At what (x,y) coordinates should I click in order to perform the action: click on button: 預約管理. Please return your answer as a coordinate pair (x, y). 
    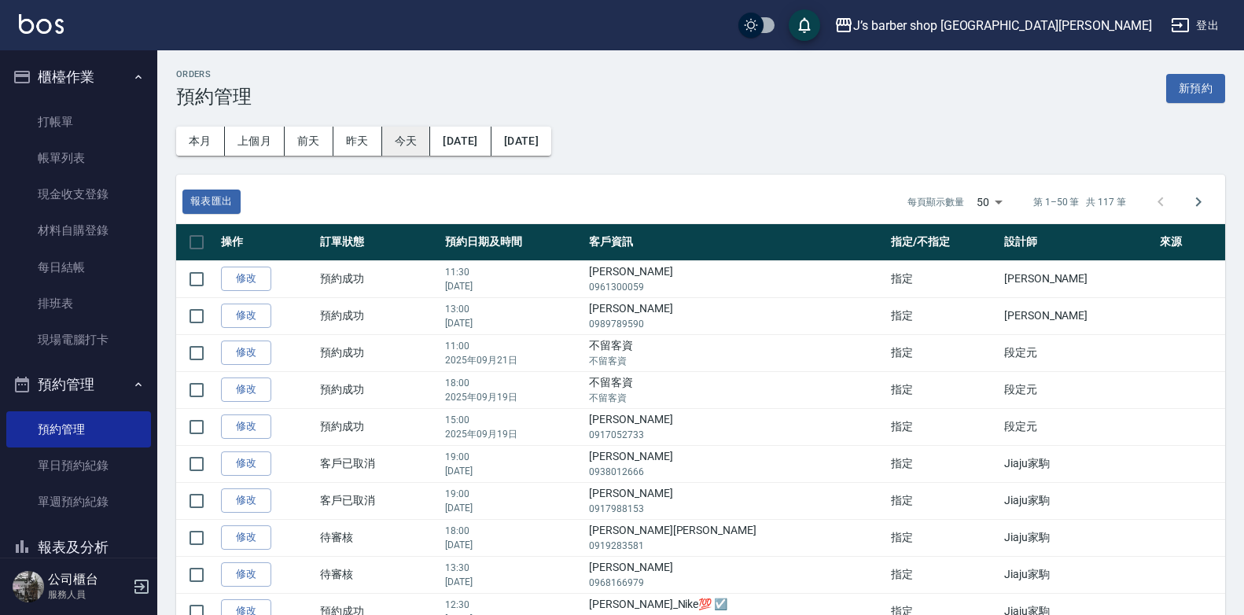
    Looking at the image, I should click on (79, 384).